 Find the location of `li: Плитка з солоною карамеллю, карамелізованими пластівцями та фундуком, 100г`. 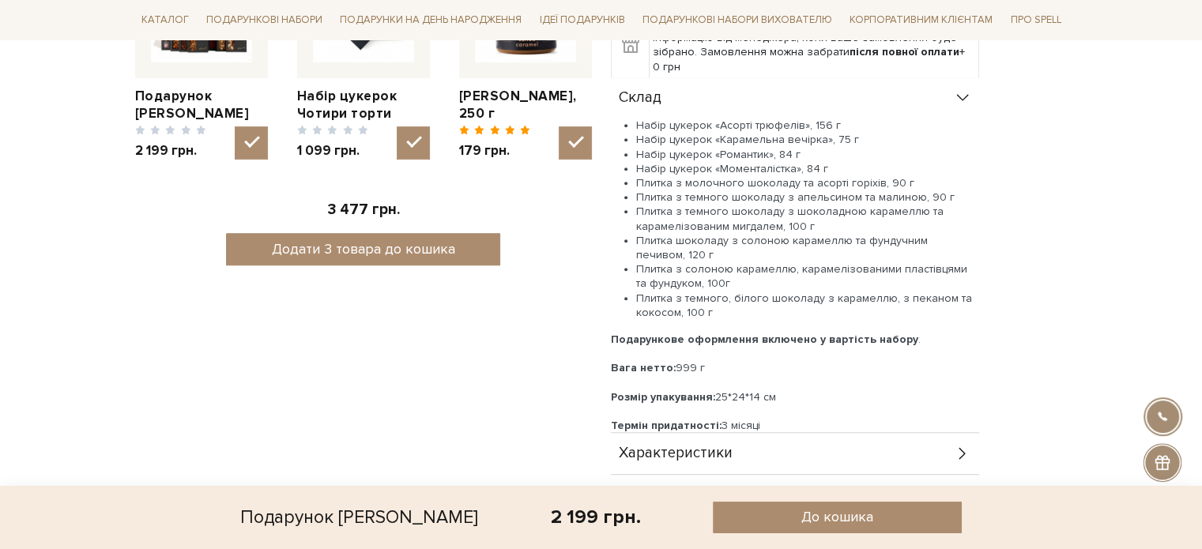

li: Плитка з солоною карамеллю, карамелізованими пластівцями та фундуком, 100г is located at coordinates (808, 277).